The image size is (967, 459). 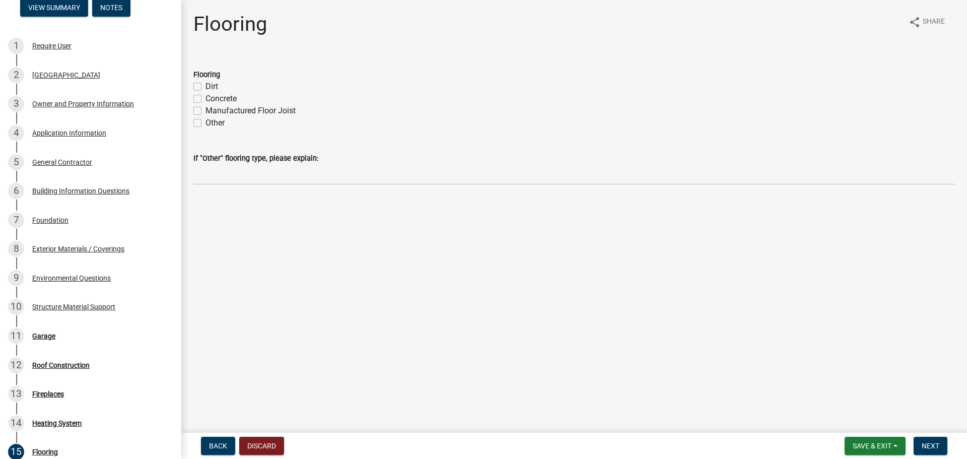 I want to click on span: Save & Exit, so click(x=872, y=446).